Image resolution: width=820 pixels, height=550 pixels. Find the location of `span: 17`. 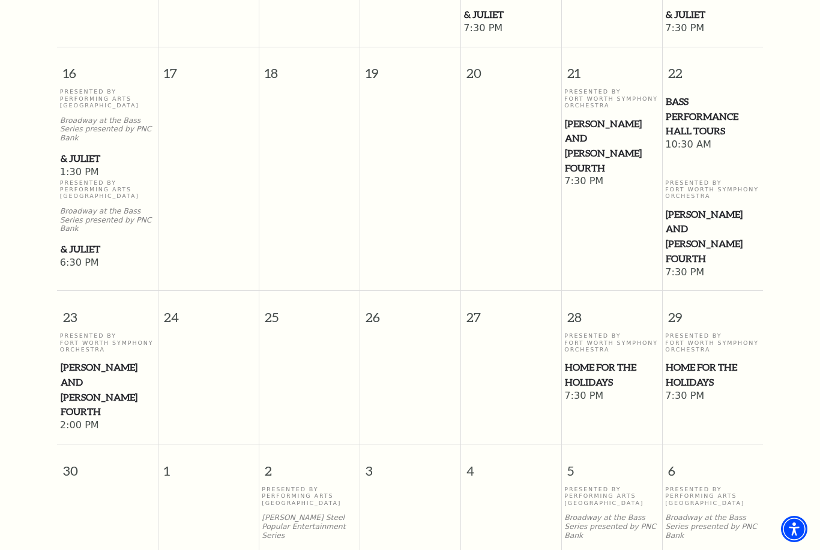

span: 17 is located at coordinates (208, 68).